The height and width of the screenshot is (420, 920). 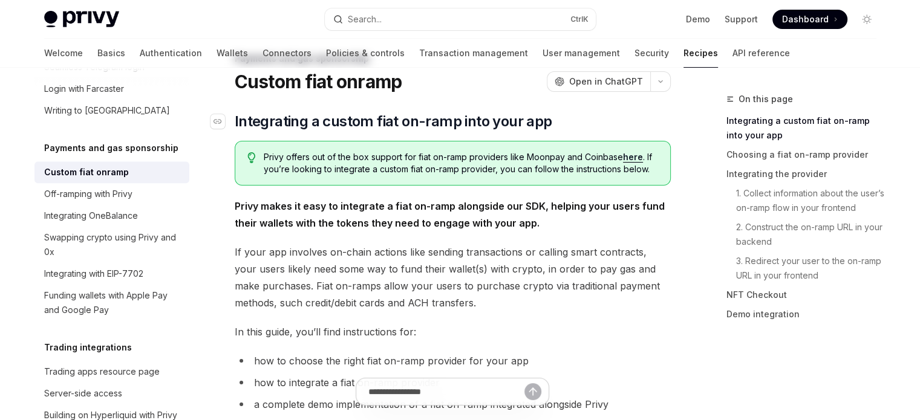 What do you see at coordinates (866, 19) in the screenshot?
I see `button: Toggle dark mode` at bounding box center [866, 19].